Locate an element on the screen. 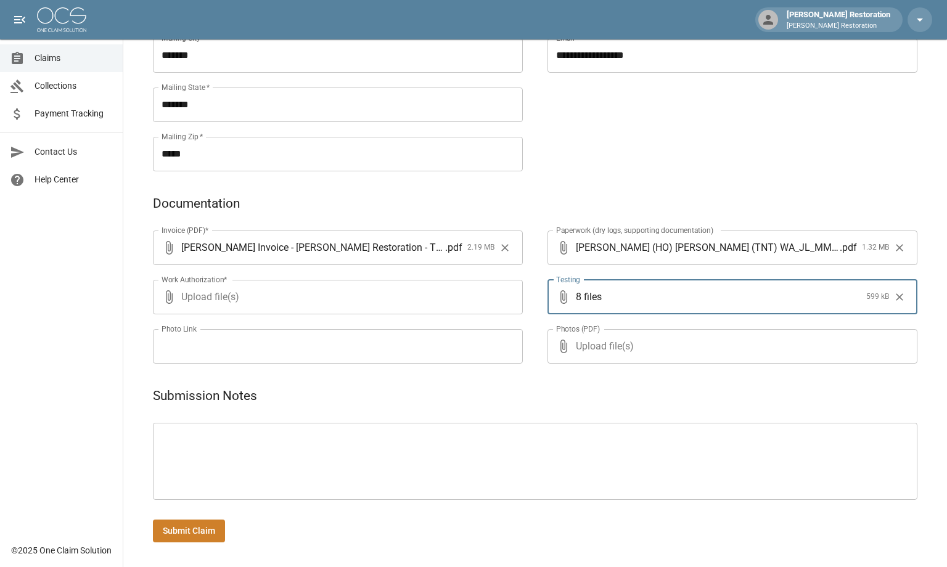 The width and height of the screenshot is (947, 567). span: 1.32 MB is located at coordinates (876, 248).